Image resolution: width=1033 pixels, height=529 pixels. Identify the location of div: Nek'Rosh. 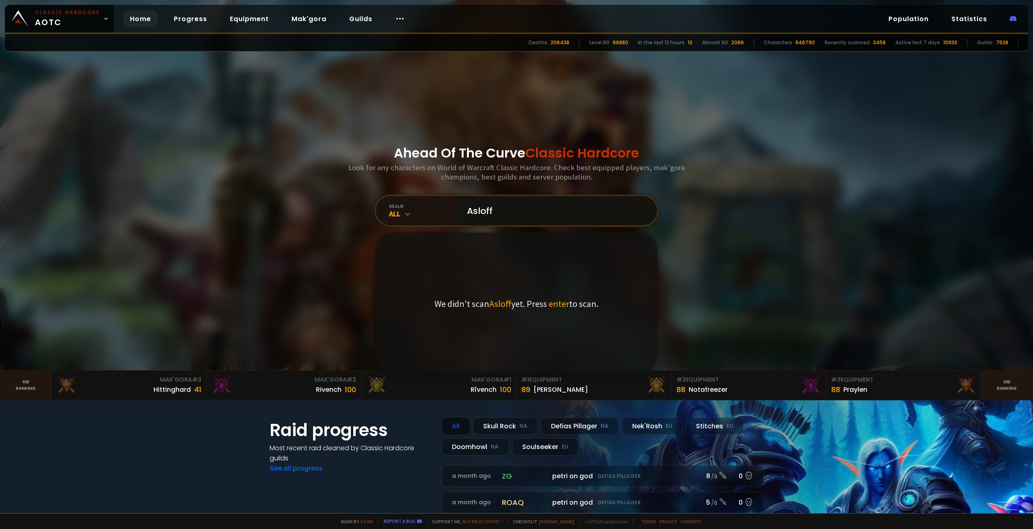
(652, 426).